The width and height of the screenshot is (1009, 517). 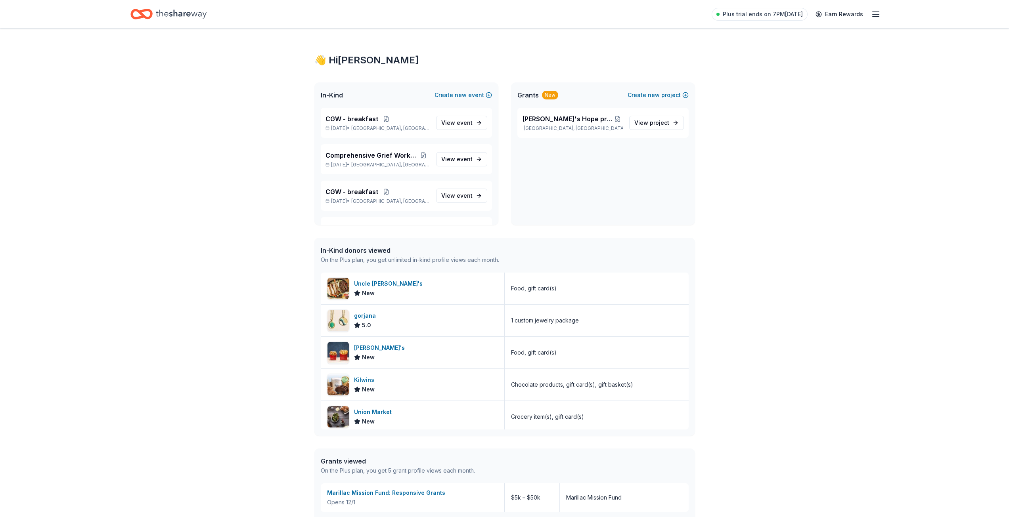 What do you see at coordinates (366, 326) in the screenshot?
I see `span: 5.0` at bounding box center [366, 326].